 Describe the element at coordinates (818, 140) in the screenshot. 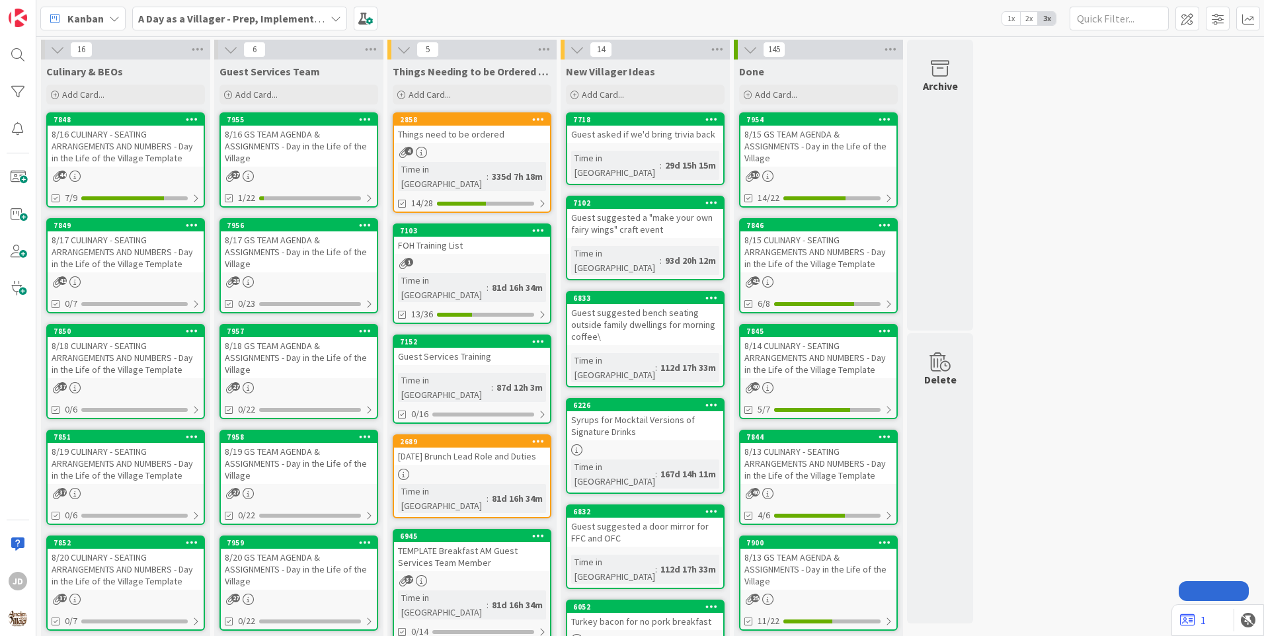

I see `div: 79548/15 GS TEAM AGENDA & ASSIGNMENTS - Day in the Life of the Village` at that location.